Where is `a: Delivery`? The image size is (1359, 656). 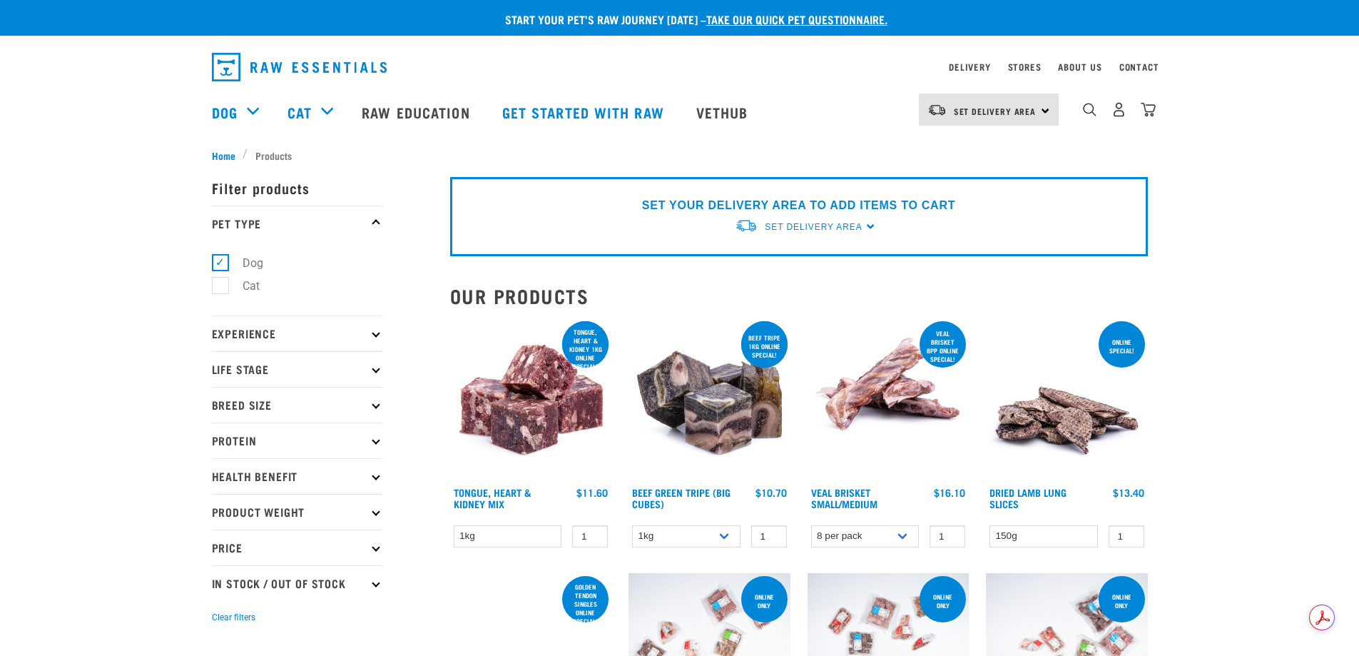
a: Delivery is located at coordinates (970, 66).